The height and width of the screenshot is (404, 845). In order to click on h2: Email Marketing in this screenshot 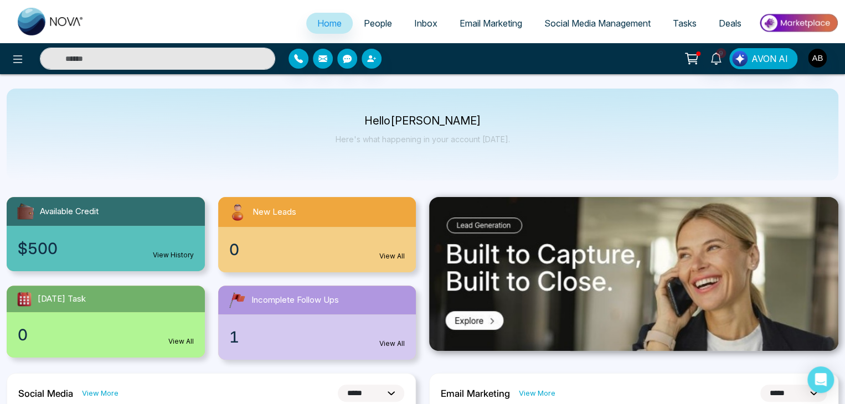, I will do `click(475, 394)`.